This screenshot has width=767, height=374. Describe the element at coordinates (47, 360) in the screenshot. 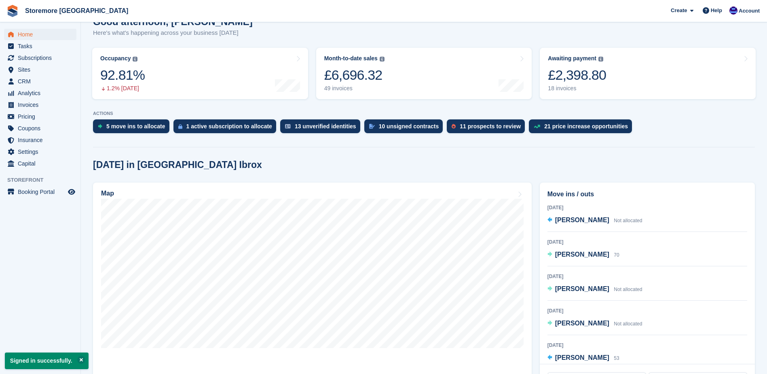

I see `p: Signed in successfully.` at that location.